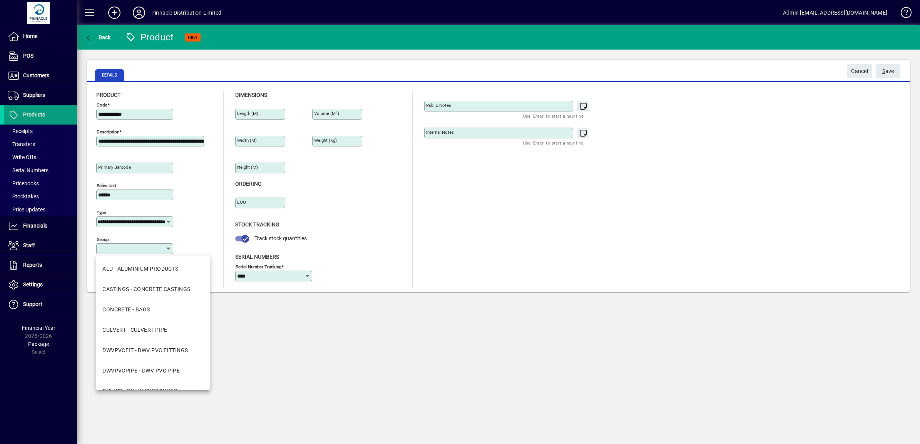 This screenshot has width=920, height=444. What do you see at coordinates (438, 105) in the screenshot?
I see `mat-label: Public Notes` at bounding box center [438, 105].